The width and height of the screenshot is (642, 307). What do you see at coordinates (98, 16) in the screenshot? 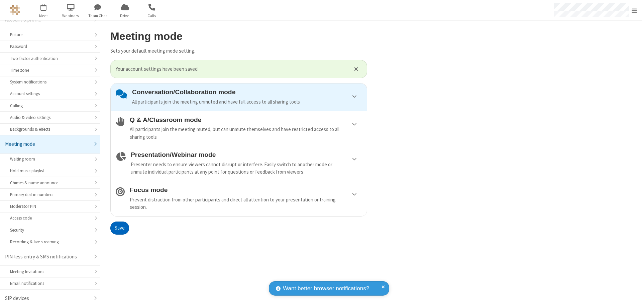
I see `span: Team Chat` at bounding box center [98, 16].